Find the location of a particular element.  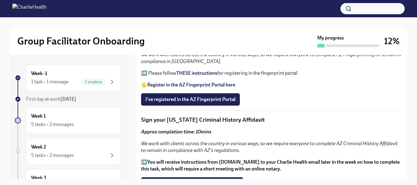

span: First day at work is located at coordinates (51, 99).